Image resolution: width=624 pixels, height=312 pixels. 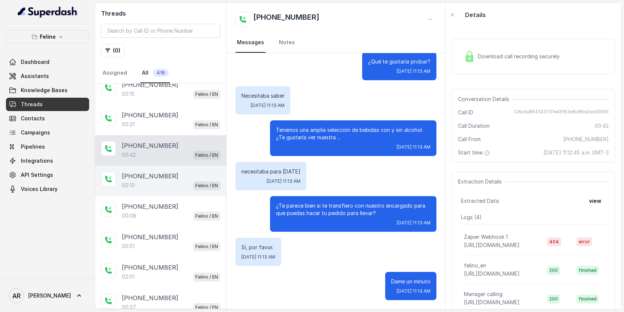 What do you see at coordinates (474, 126) in the screenshot?
I see `span: Call Duration` at bounding box center [474, 126].